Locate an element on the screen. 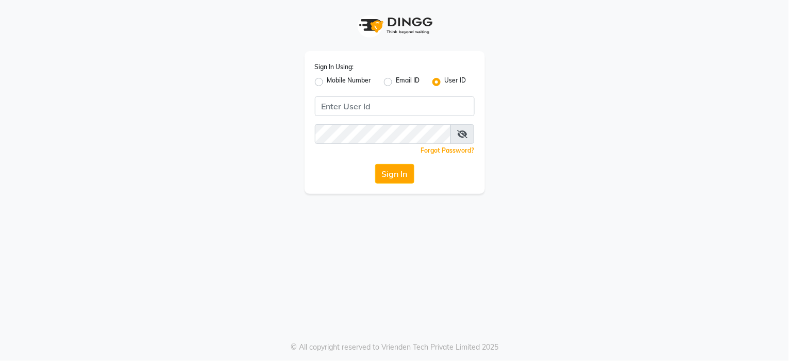 This screenshot has width=789, height=361. label: User ID is located at coordinates (456, 82).